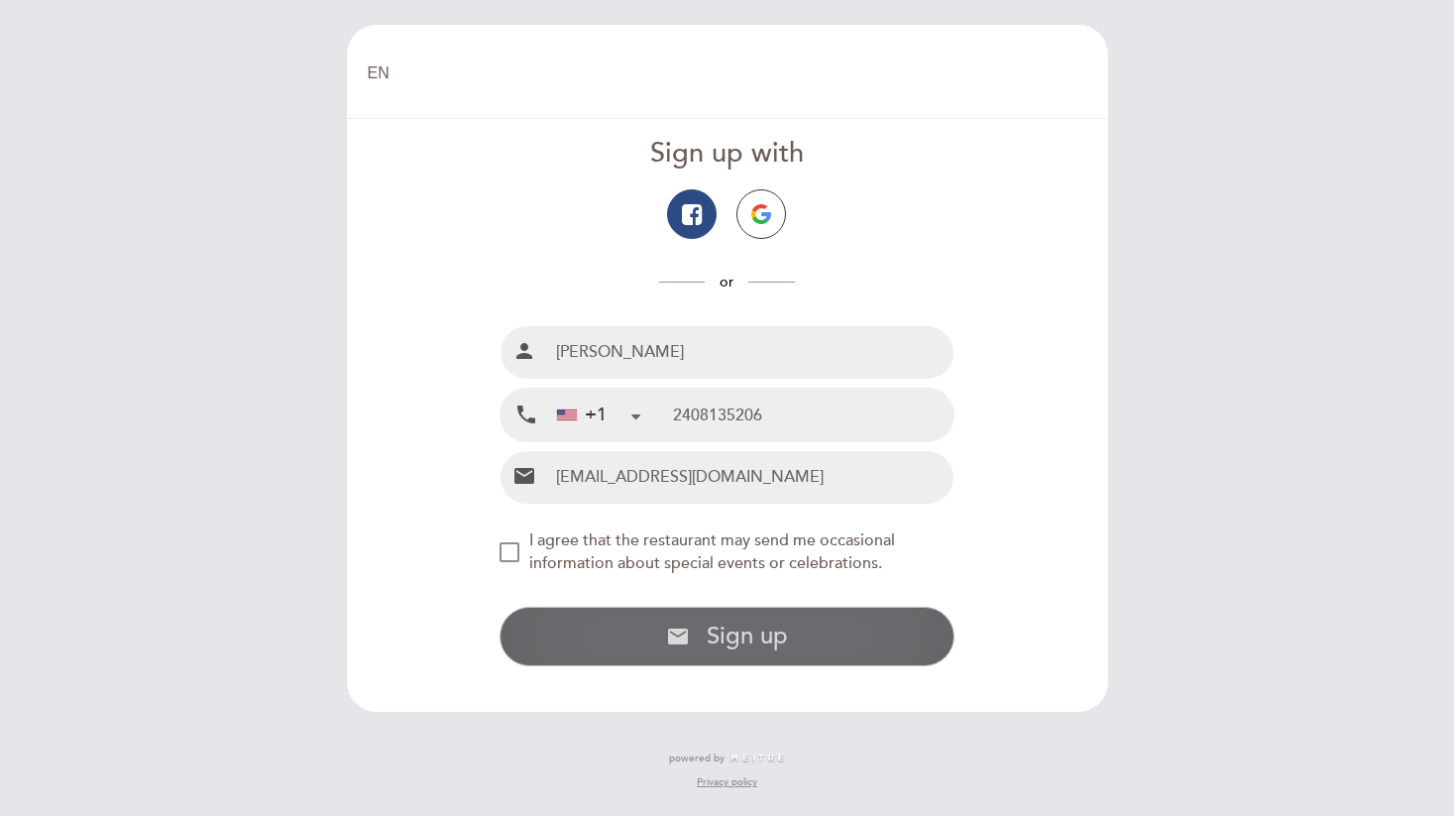  I want to click on span: powered by, so click(697, 758).